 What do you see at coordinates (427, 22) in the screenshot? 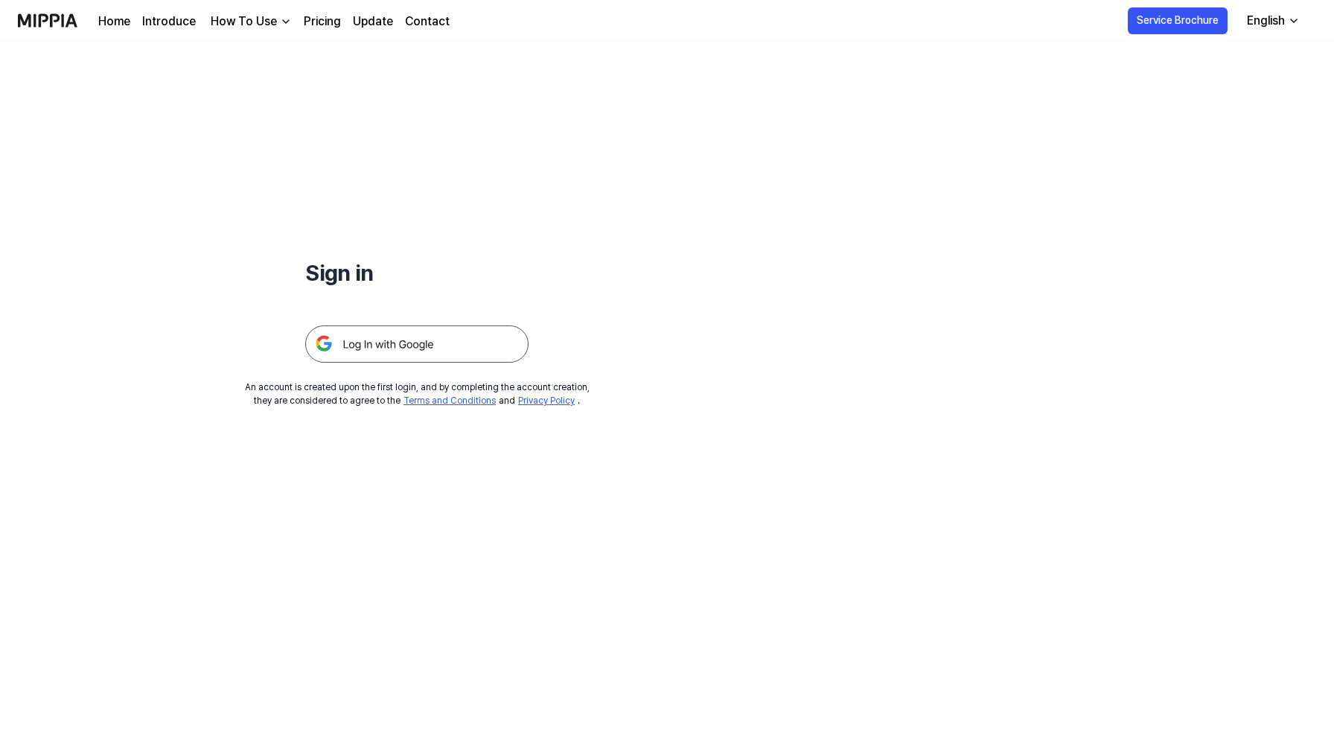
I see `a: Contact` at bounding box center [427, 22].